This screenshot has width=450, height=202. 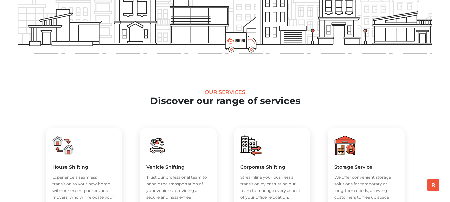 What do you see at coordinates (225, 92) in the screenshot?
I see `div: Our Services` at bounding box center [225, 92].